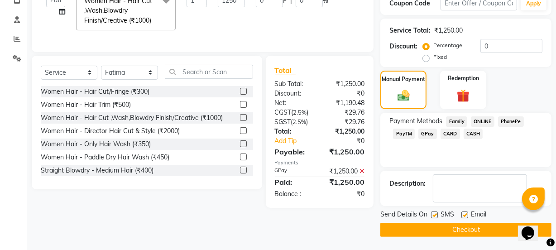 Image resolution: width=556 pixels, height=250 pixels. I want to click on div: Sub Total:, so click(294, 84).